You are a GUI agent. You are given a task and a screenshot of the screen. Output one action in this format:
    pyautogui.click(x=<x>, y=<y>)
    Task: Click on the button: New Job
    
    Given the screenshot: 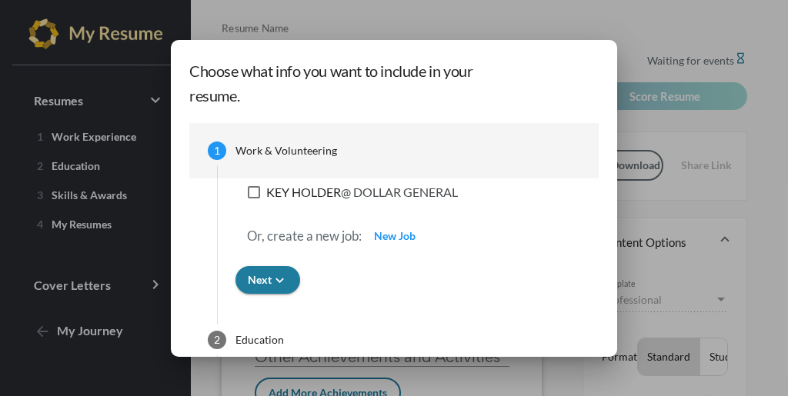 What is the action you would take?
    pyautogui.click(x=395, y=236)
    